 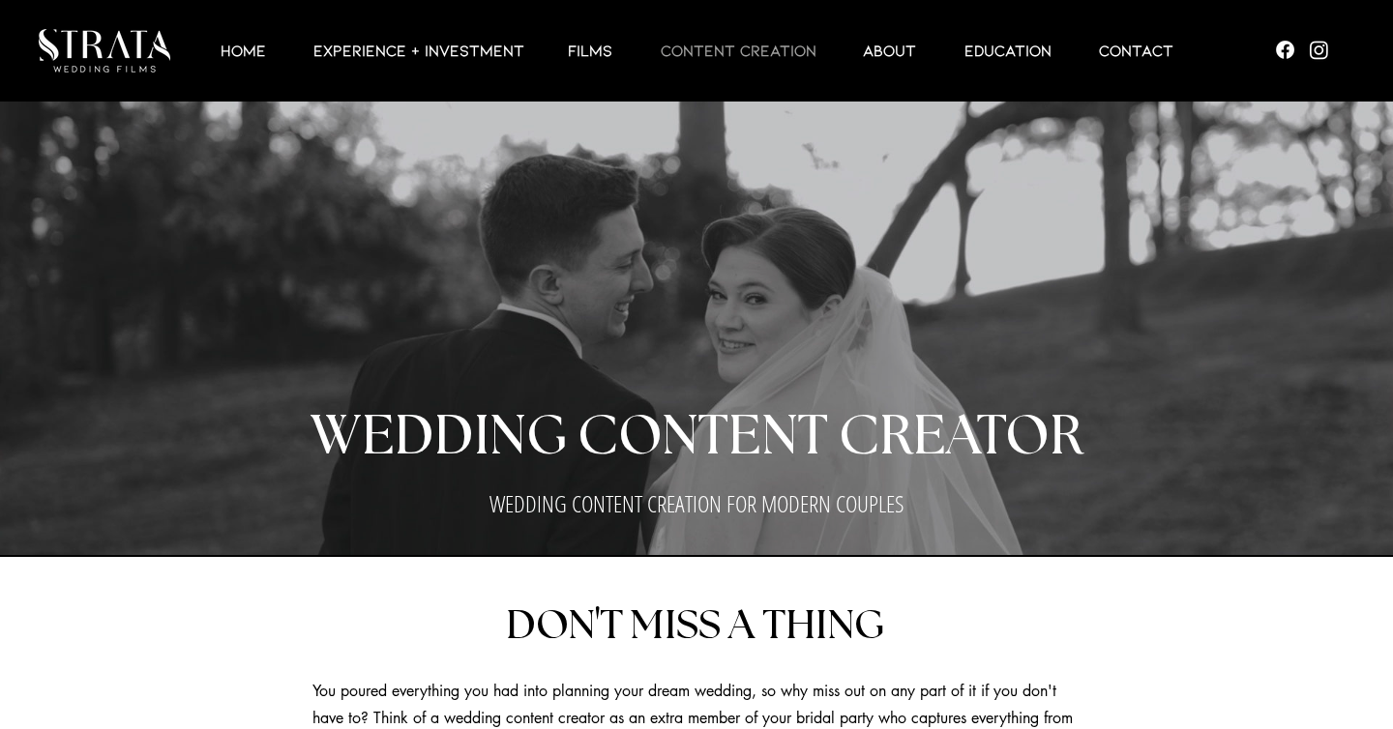 I want to click on span: WEDDING CONTENT CREATION FOR MODERN COUPLES, so click(x=697, y=503).